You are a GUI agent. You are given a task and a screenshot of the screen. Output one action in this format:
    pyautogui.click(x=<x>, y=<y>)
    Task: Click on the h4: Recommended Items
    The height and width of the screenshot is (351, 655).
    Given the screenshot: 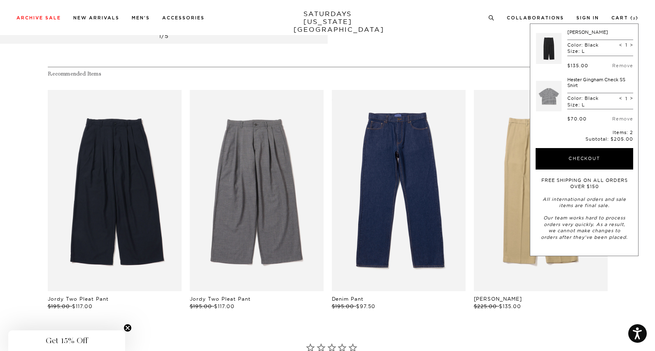 What is the action you would take?
    pyautogui.click(x=328, y=74)
    